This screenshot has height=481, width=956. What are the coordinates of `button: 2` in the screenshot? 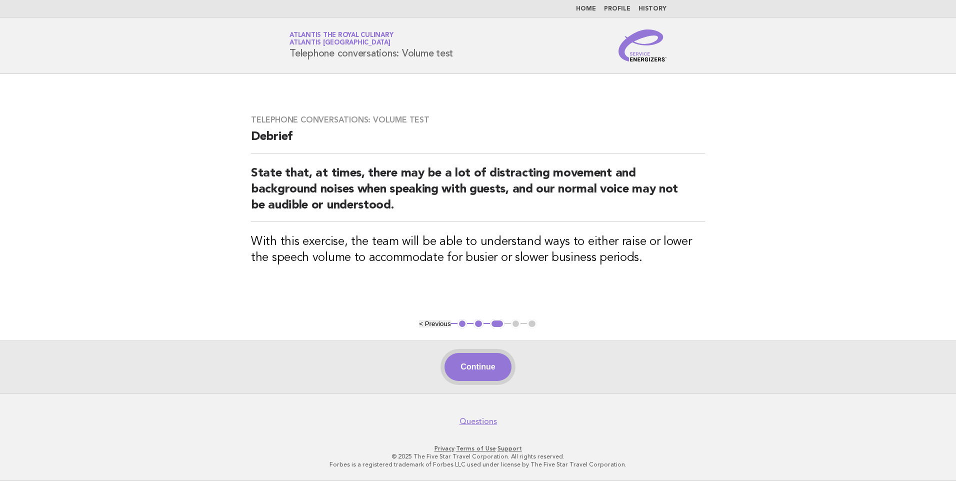 It's located at (479, 324).